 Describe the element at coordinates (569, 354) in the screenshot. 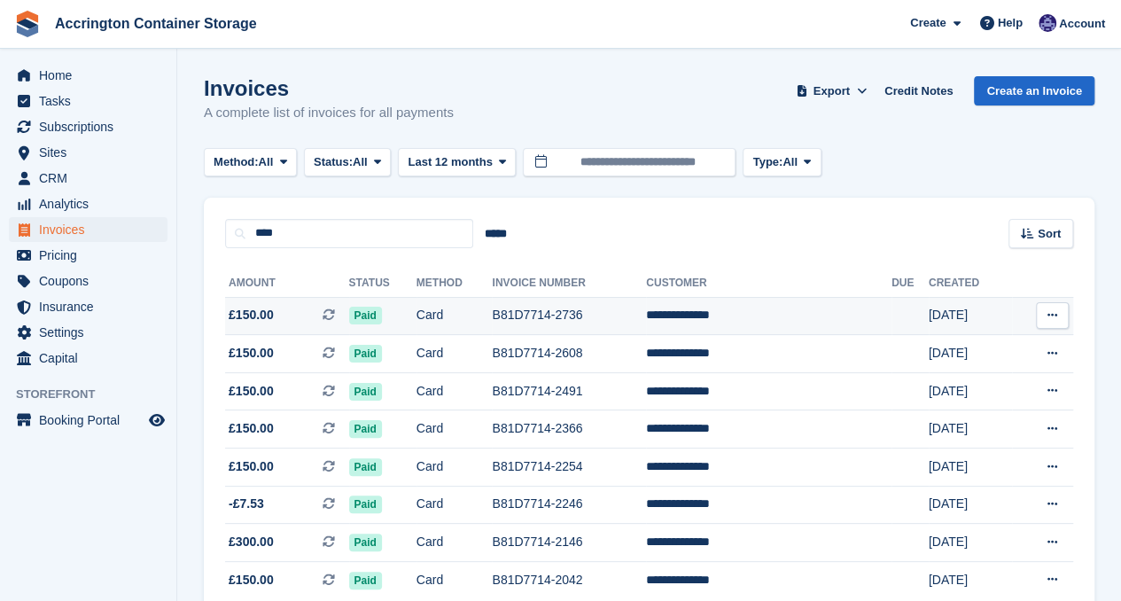

I see `td: B81D7714-2608` at that location.